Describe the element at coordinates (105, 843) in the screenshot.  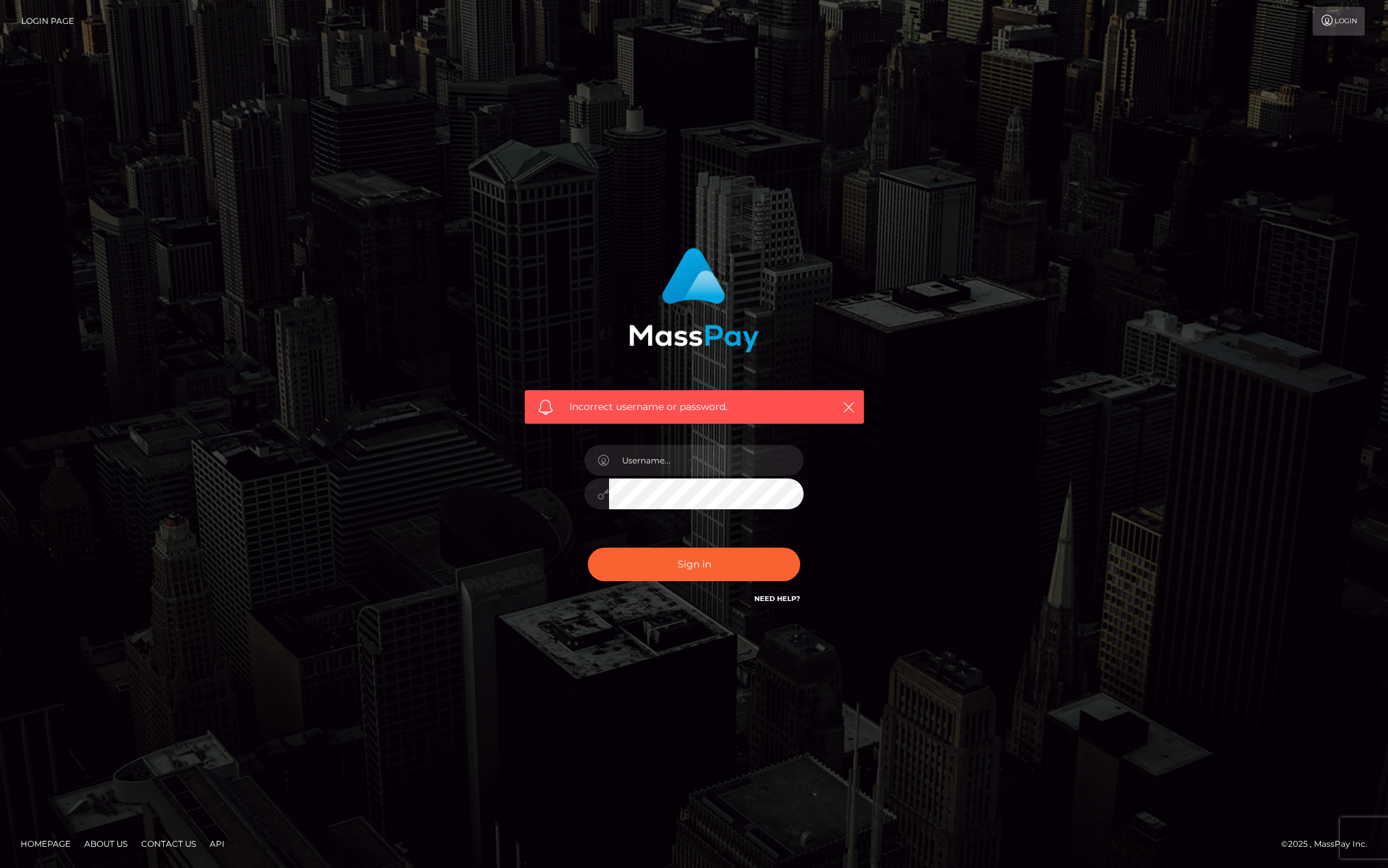
I see `a: About Us` at that location.